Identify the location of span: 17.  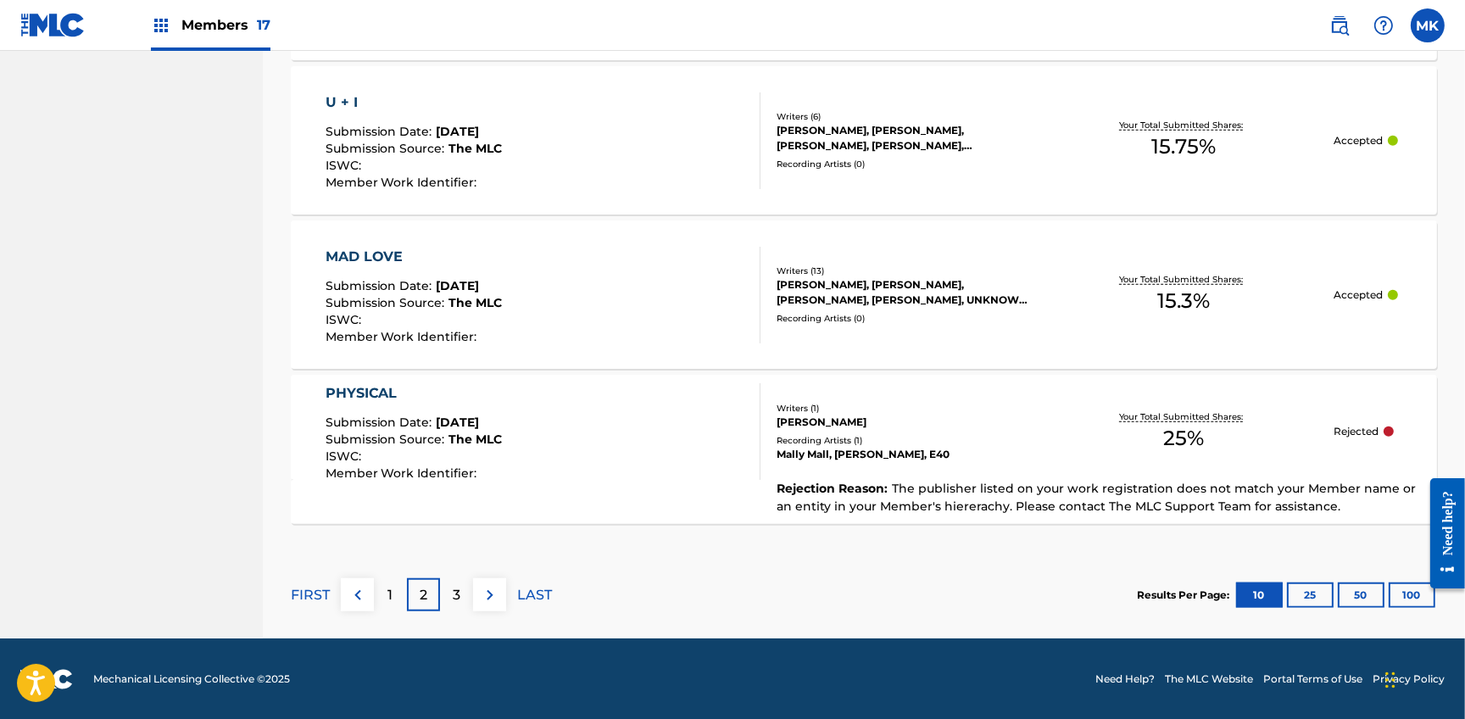
(264, 25).